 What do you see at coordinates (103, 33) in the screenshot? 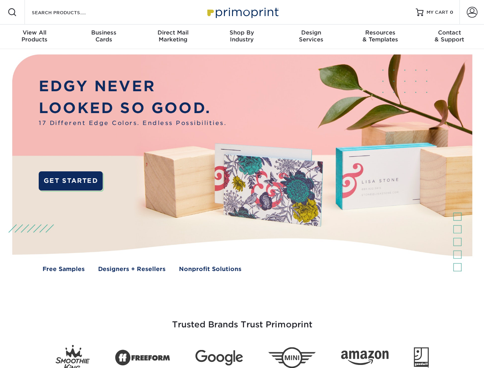
I see `span: Business` at bounding box center [103, 33].